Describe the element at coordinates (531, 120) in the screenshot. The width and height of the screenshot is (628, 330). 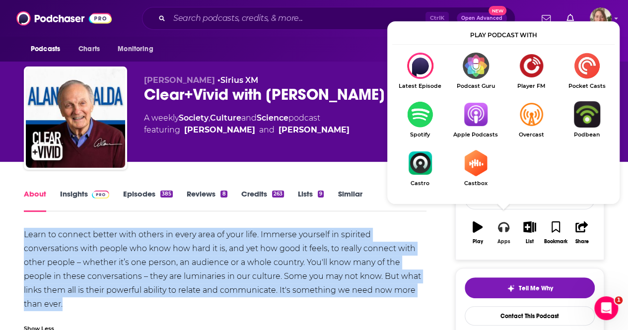
I see `a: OvercastOvercast` at that location.